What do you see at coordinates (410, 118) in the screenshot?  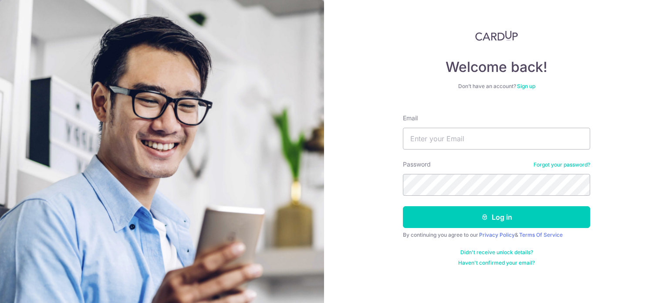 I see `label: Email` at bounding box center [410, 118].